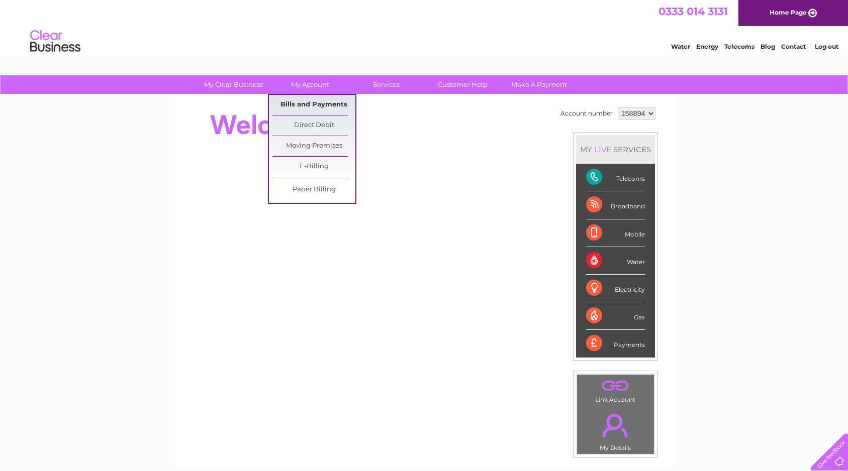 This screenshot has height=471, width=848. I want to click on div: Mobile, so click(615, 233).